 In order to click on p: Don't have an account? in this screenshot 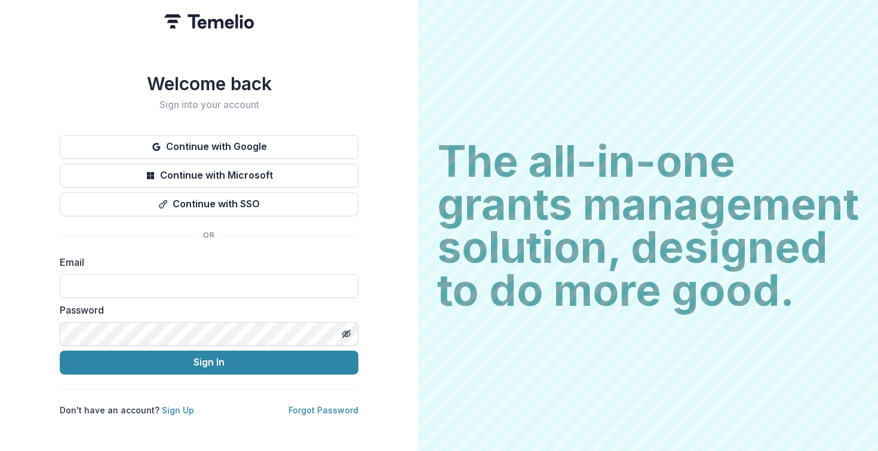, I will do `click(127, 410)`.